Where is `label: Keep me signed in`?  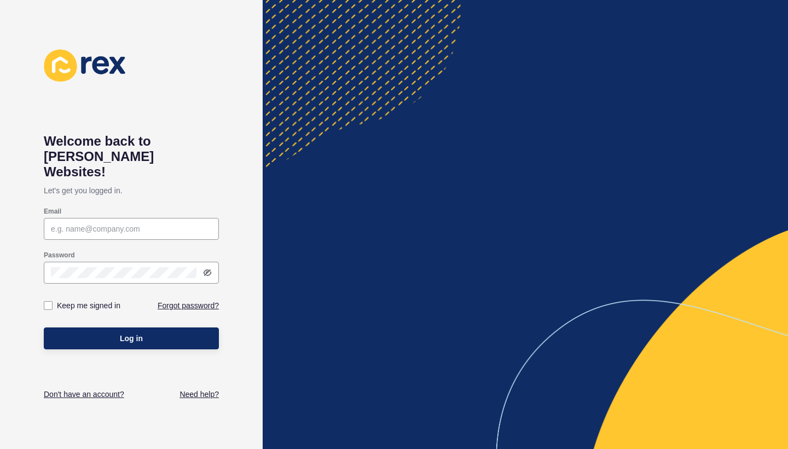 label: Keep me signed in is located at coordinates (89, 305).